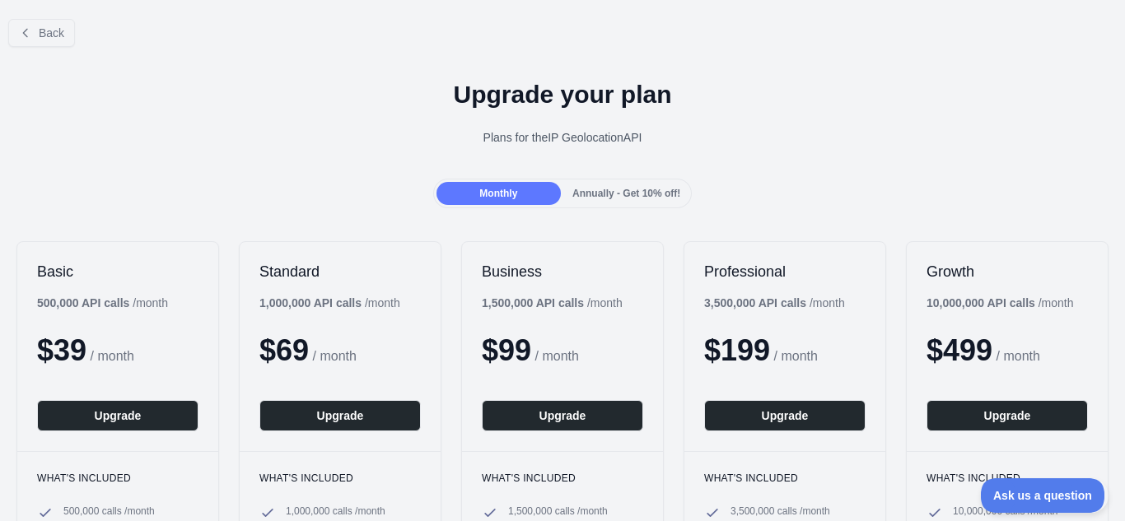 This screenshot has width=1125, height=521. I want to click on h2: Business, so click(562, 272).